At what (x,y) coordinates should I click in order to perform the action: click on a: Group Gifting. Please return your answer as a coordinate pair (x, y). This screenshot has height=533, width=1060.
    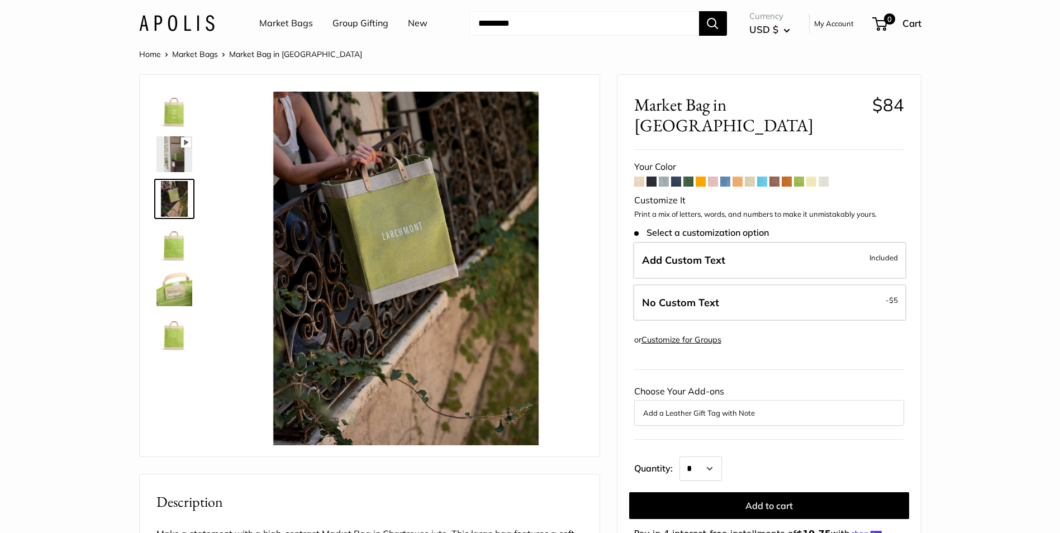
    Looking at the image, I should click on (360, 23).